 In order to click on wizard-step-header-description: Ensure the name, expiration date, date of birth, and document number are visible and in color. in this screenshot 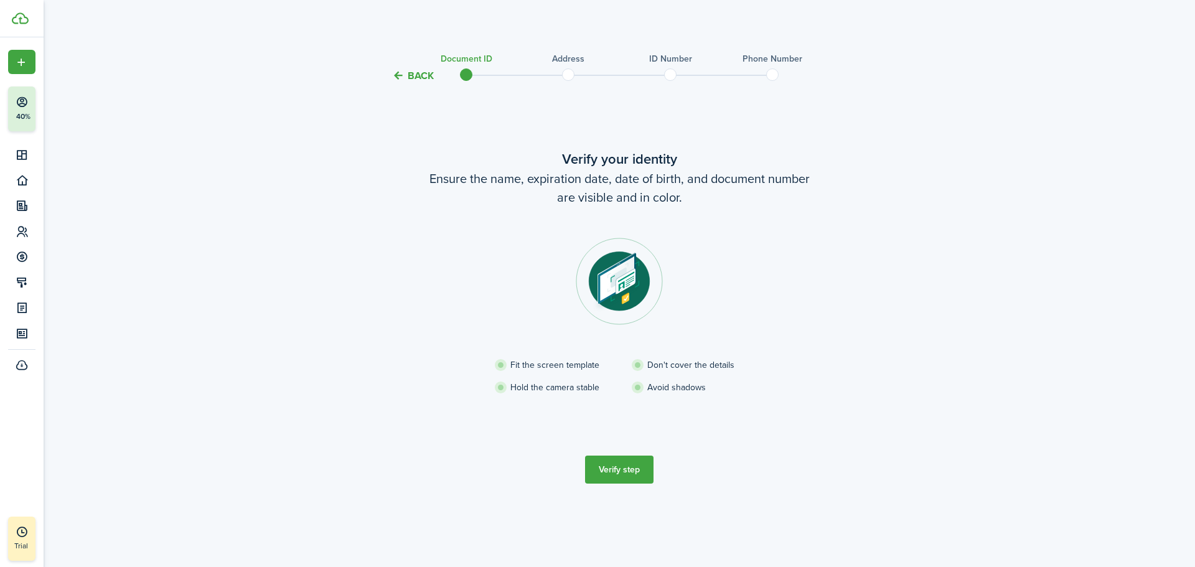, I will do `click(619, 188)`.